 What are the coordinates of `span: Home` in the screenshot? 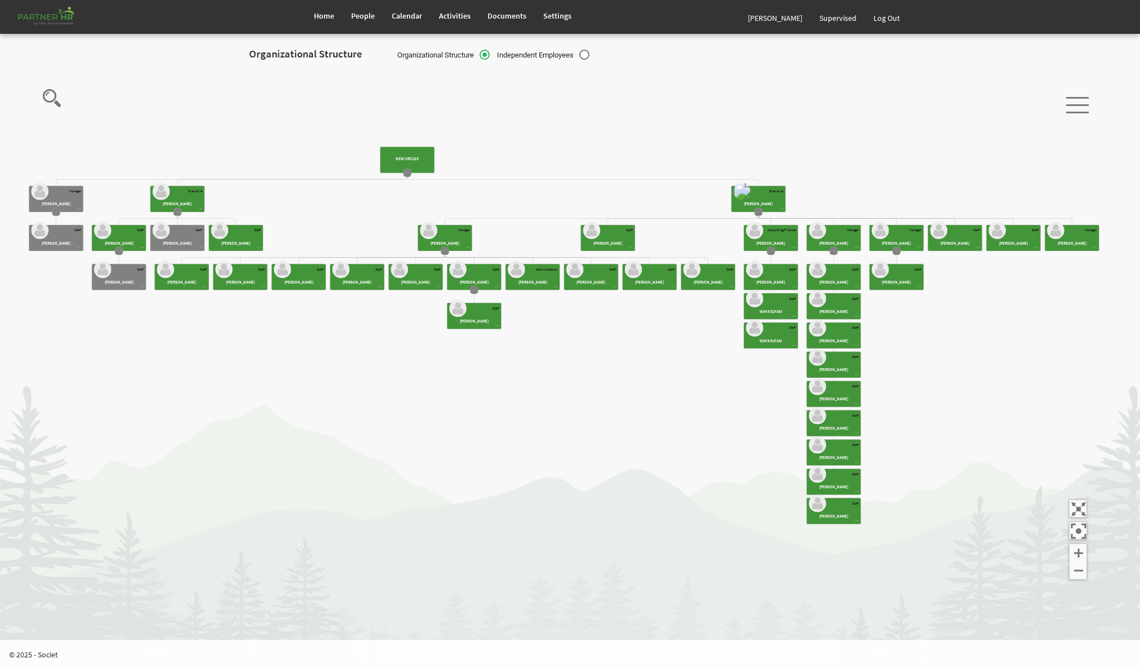 It's located at (324, 16).